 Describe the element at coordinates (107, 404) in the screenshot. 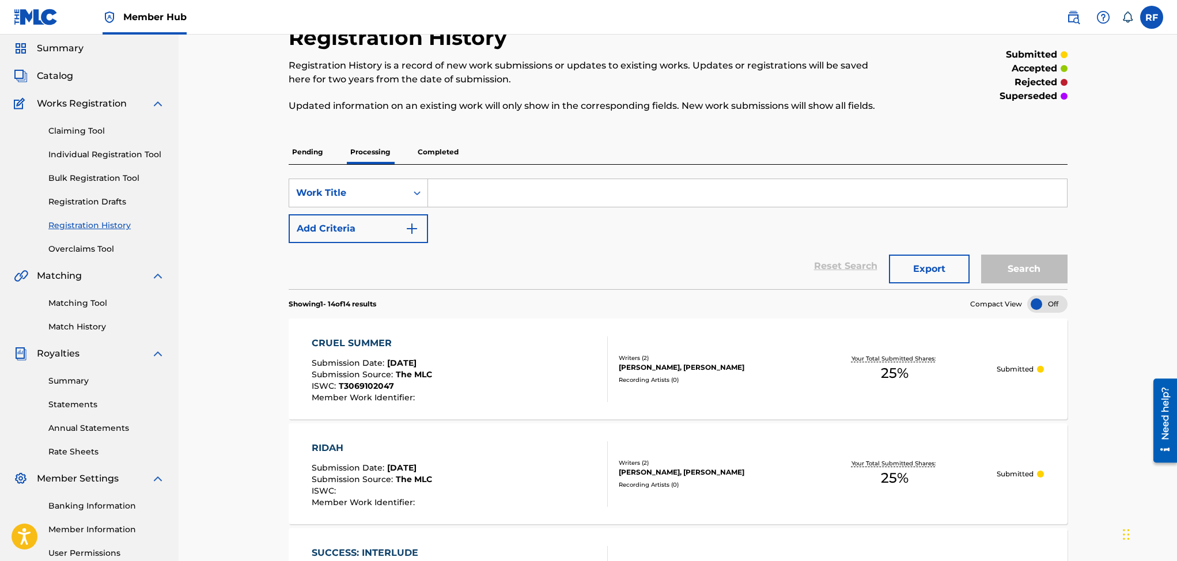

I see `a: Statements` at that location.